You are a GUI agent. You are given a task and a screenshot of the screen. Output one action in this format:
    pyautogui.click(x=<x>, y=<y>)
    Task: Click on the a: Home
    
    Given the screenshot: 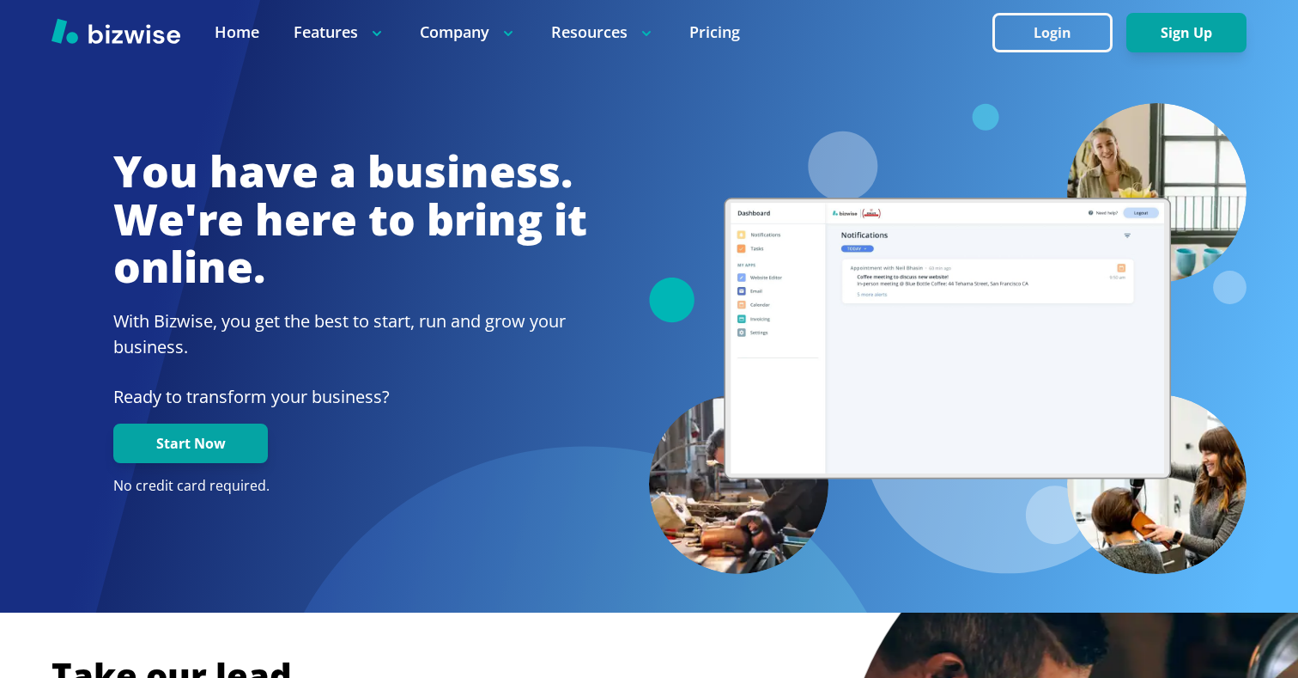 What is the action you would take?
    pyautogui.click(x=237, y=32)
    